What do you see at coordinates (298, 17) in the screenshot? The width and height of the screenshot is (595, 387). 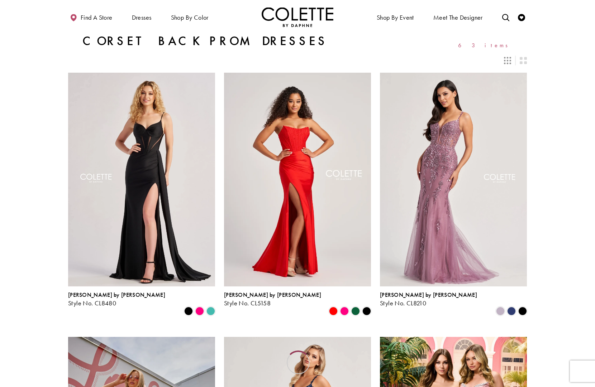 I see `a: Visit Home Page` at bounding box center [298, 17].